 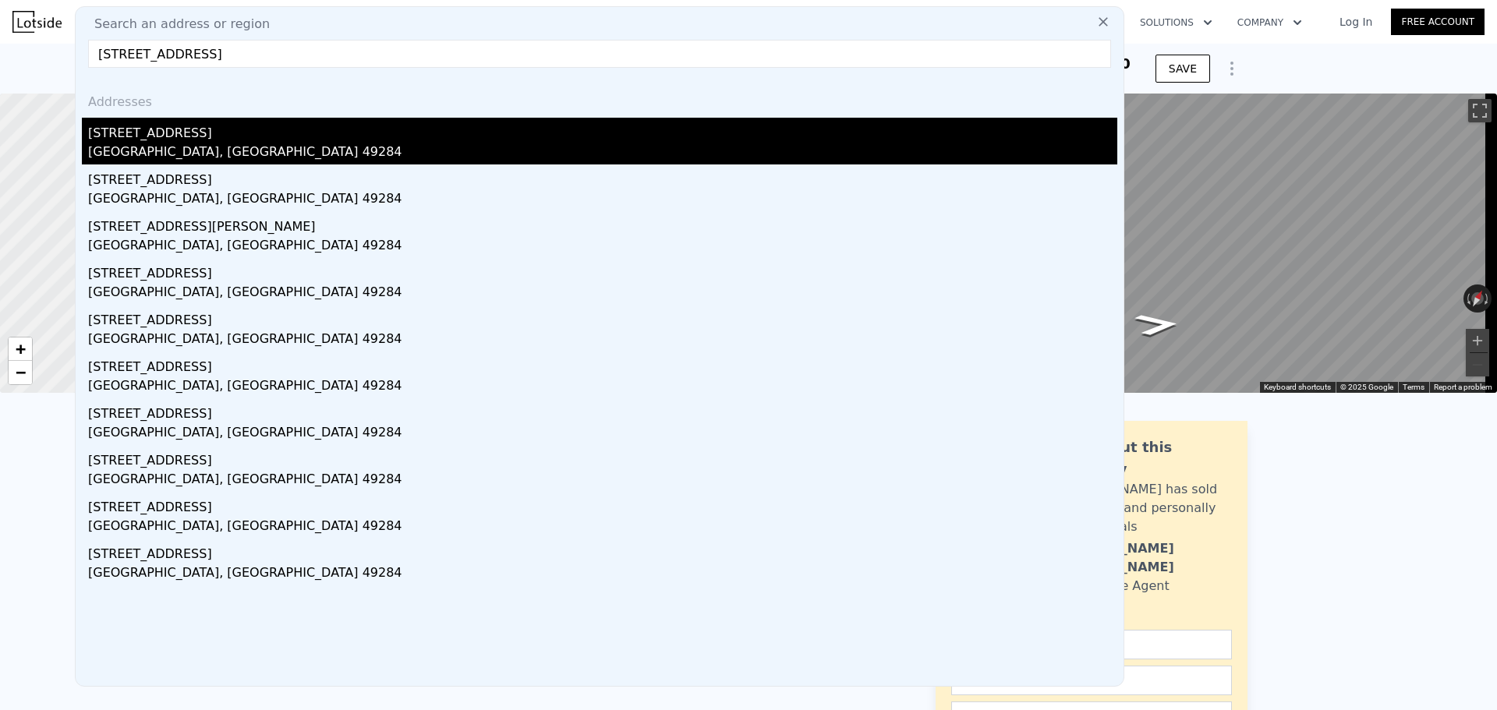 What do you see at coordinates (1176, 23) in the screenshot?
I see `button: Solutions` at bounding box center [1176, 23].